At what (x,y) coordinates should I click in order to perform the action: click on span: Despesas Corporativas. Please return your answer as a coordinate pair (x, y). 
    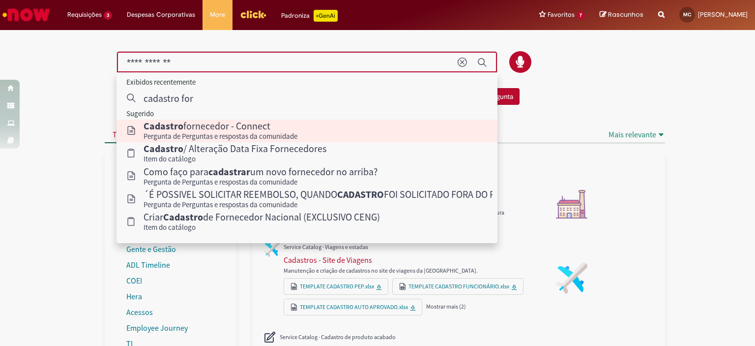
    Looking at the image, I should click on (161, 15).